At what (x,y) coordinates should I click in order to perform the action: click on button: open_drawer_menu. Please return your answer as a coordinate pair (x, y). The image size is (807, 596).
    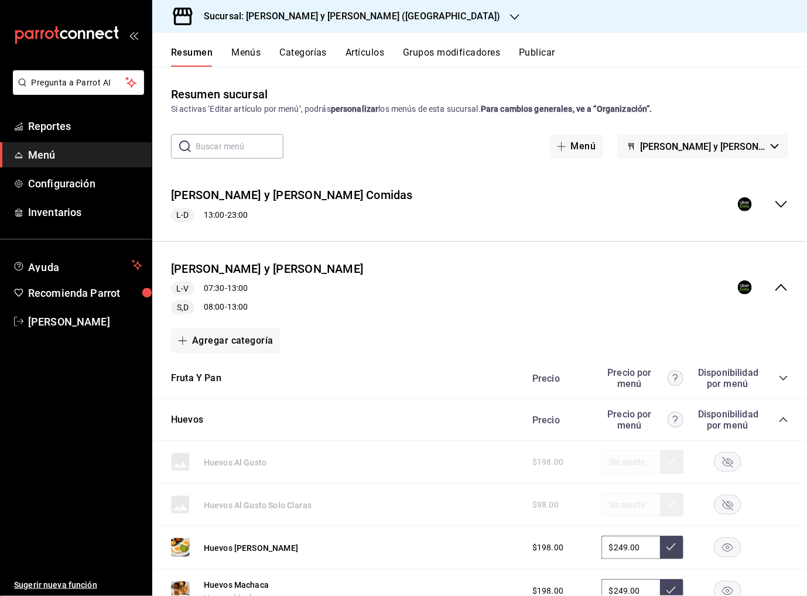
    Looking at the image, I should click on (133, 35).